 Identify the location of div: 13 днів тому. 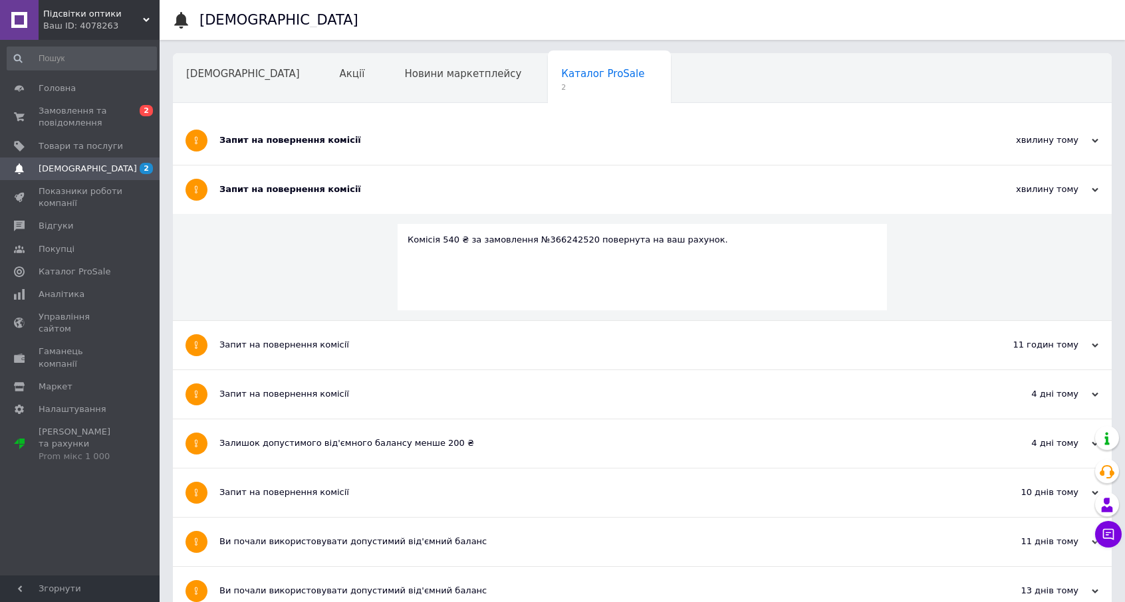
(1032, 591).